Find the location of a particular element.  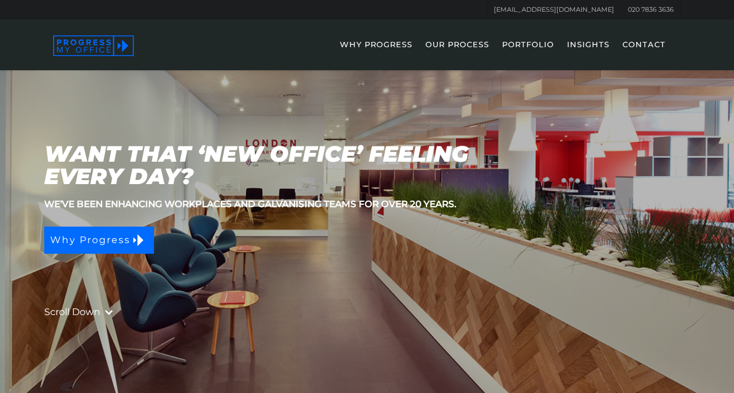

h1: Want that ‘new office’ feeling every day? is located at coordinates (283, 165).